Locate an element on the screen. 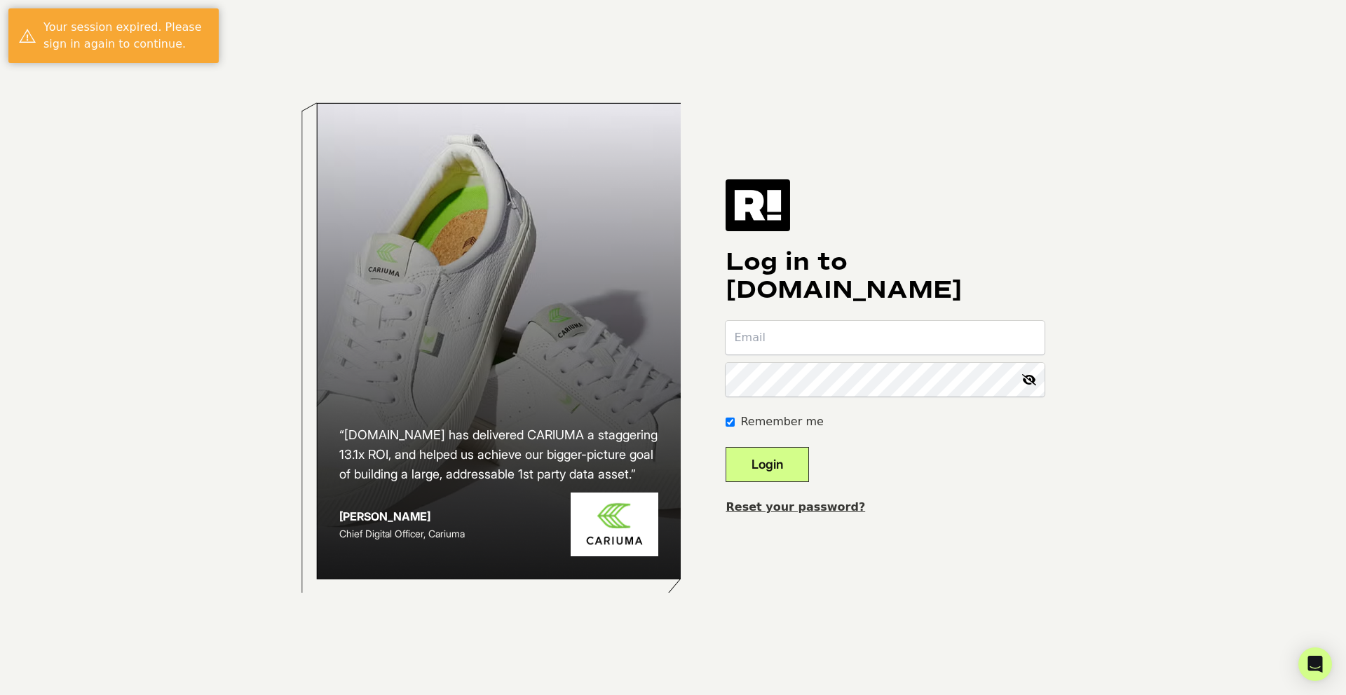 The width and height of the screenshot is (1346, 695). span: Chief Digital Officer, Cariuma is located at coordinates (402, 534).